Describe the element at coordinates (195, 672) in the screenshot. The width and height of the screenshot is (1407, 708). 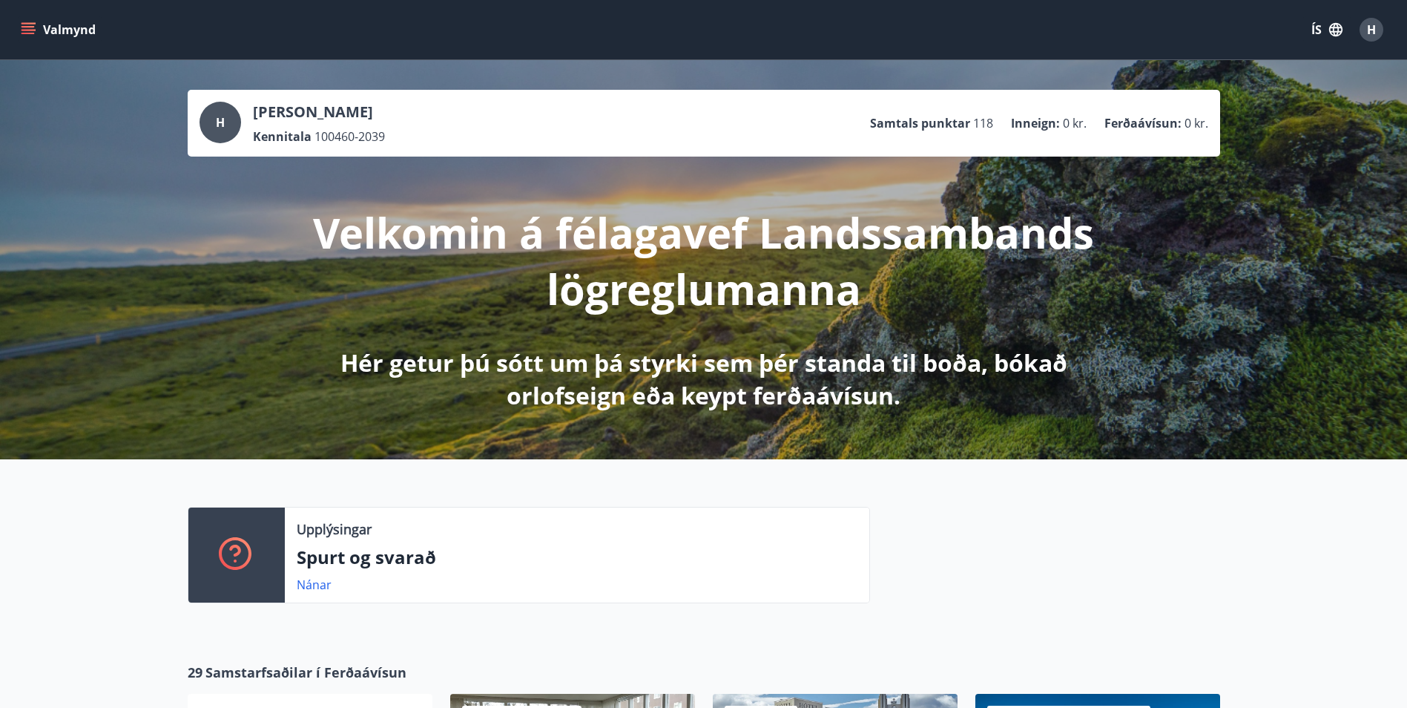
I see `span: 29` at that location.